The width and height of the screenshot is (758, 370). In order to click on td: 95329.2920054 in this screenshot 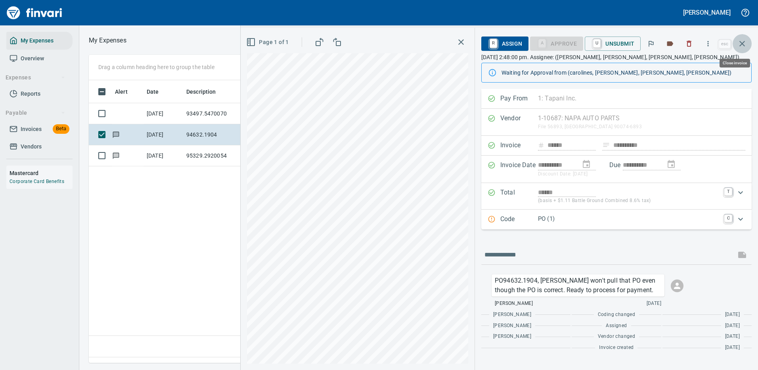, I will do `click(219, 155)`.